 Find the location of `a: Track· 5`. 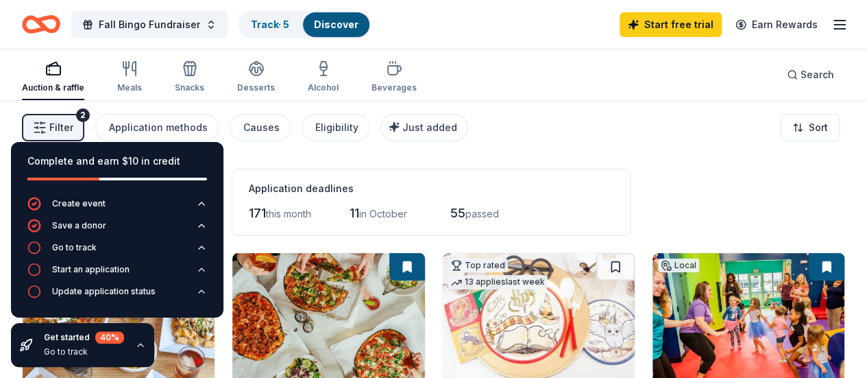

a: Track· 5 is located at coordinates (270, 24).